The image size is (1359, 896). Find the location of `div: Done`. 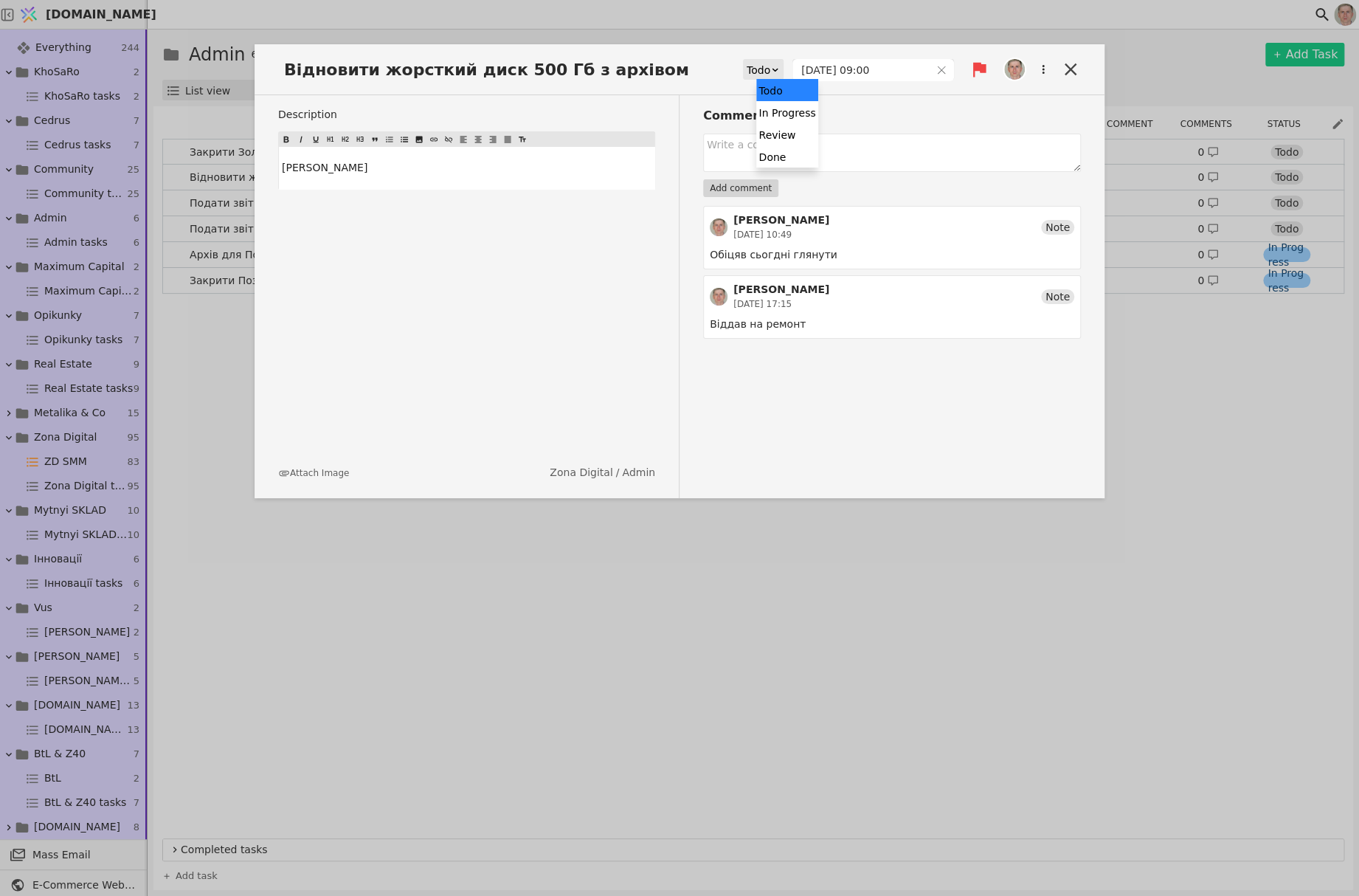

div: Done is located at coordinates (786, 156).